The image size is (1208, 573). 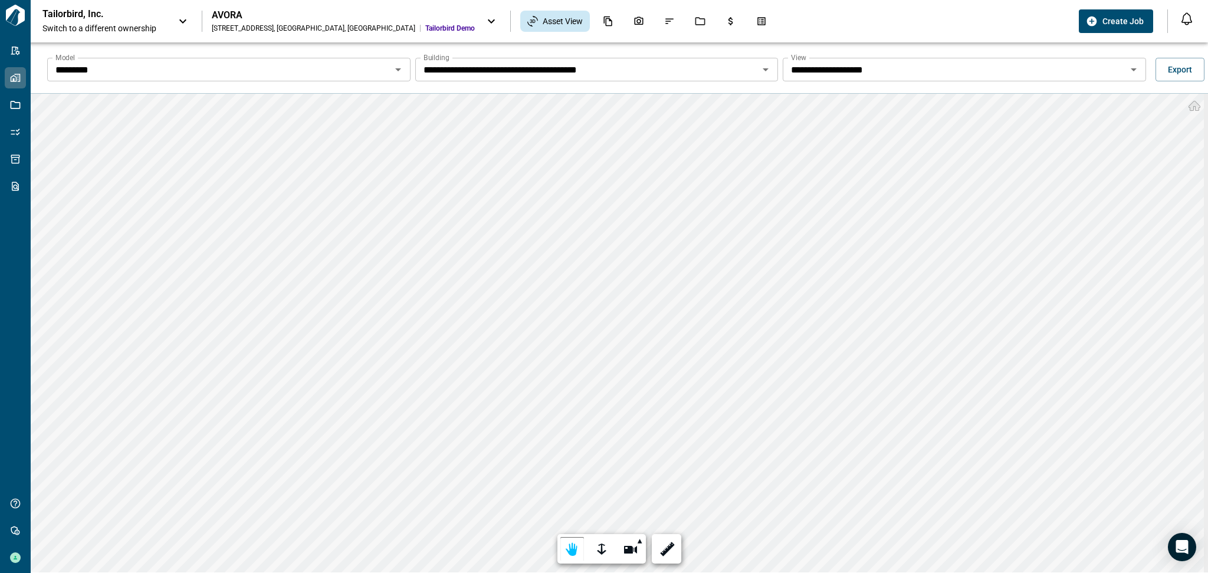 I want to click on button: Export, so click(x=1180, y=70).